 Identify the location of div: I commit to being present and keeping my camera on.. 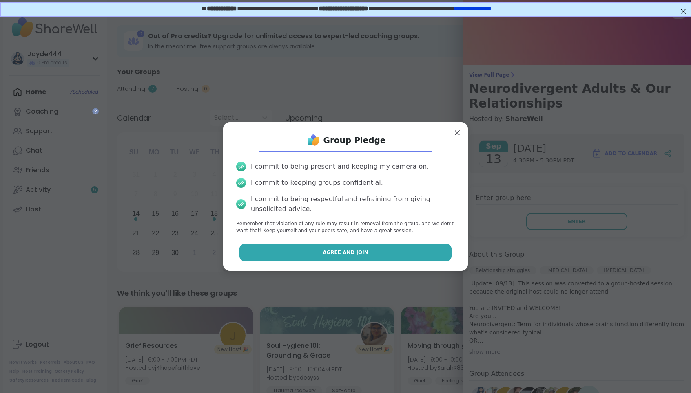
(340, 167).